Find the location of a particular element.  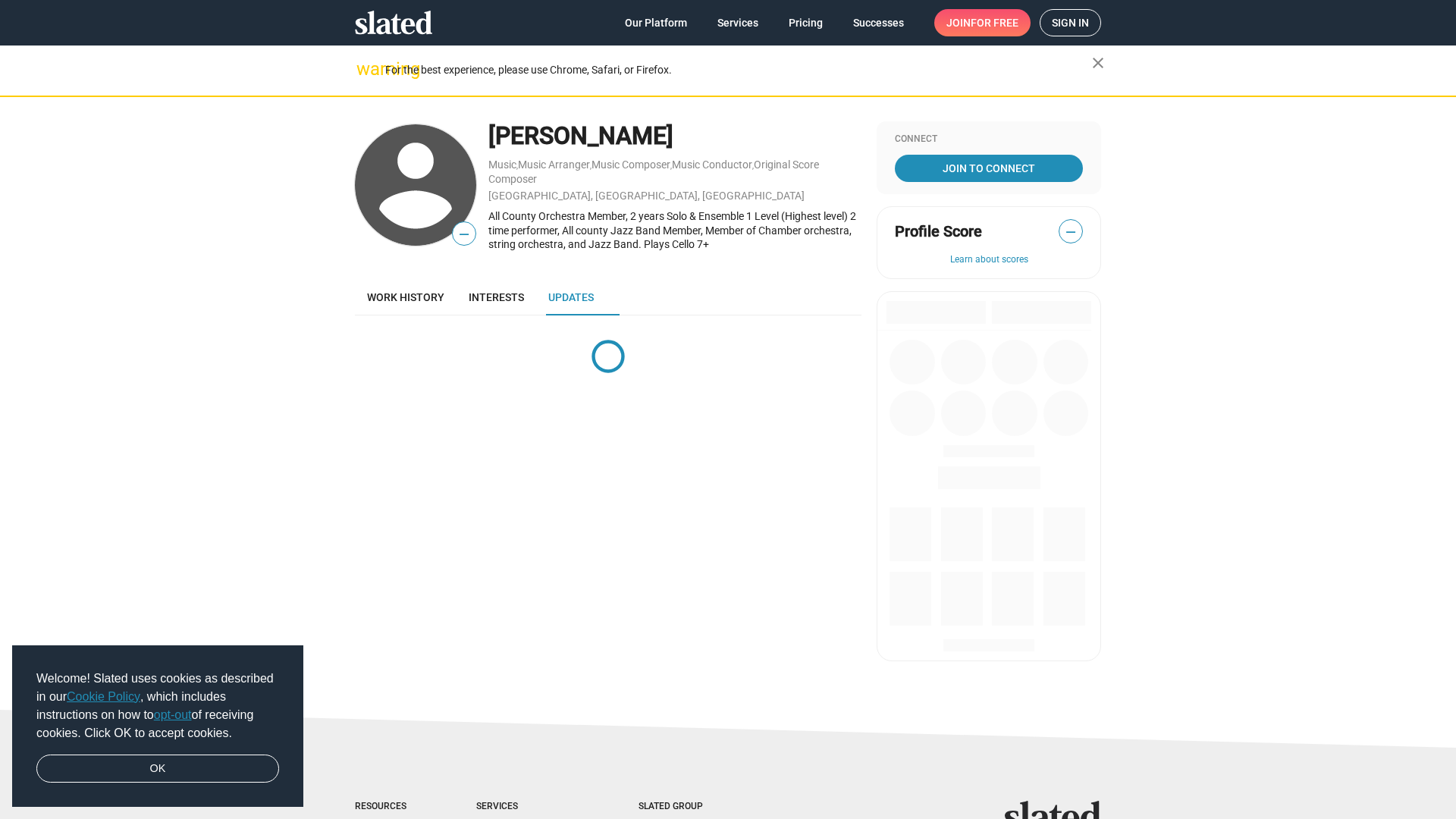

div: For the best experience, please use Chrome, Safari, or Firefox. is located at coordinates (739, 70).